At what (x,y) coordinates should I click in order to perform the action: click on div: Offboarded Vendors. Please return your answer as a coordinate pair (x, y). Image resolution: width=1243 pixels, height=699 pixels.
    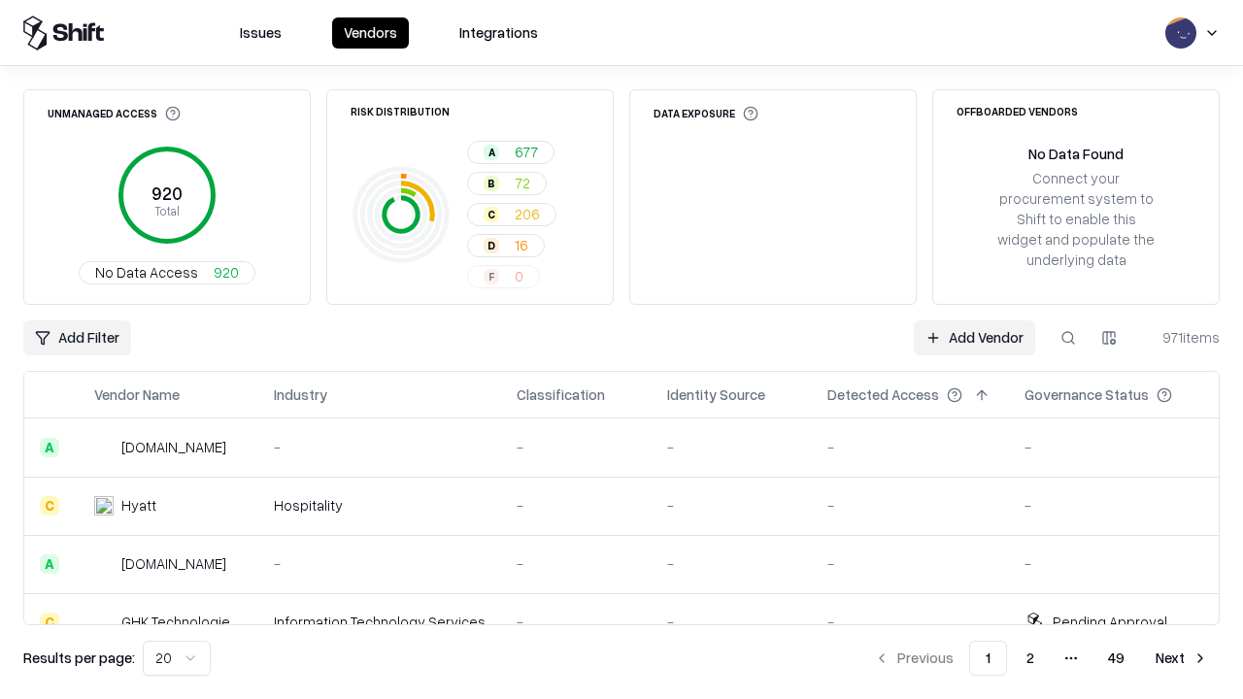
    Looking at the image, I should click on (1016, 111).